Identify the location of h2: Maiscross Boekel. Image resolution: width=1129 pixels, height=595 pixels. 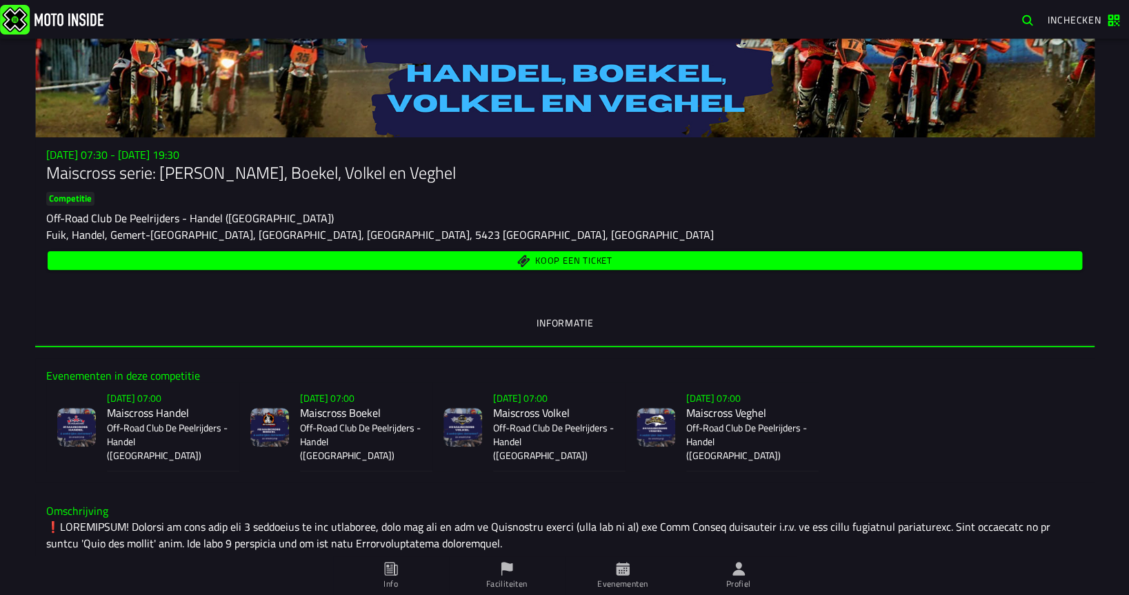
(361, 412).